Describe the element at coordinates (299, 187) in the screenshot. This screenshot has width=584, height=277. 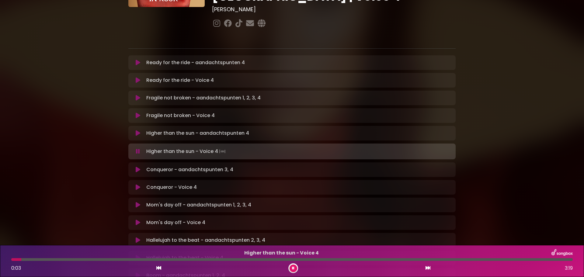
I see `p: Conqueror - Voice 4` at that location.